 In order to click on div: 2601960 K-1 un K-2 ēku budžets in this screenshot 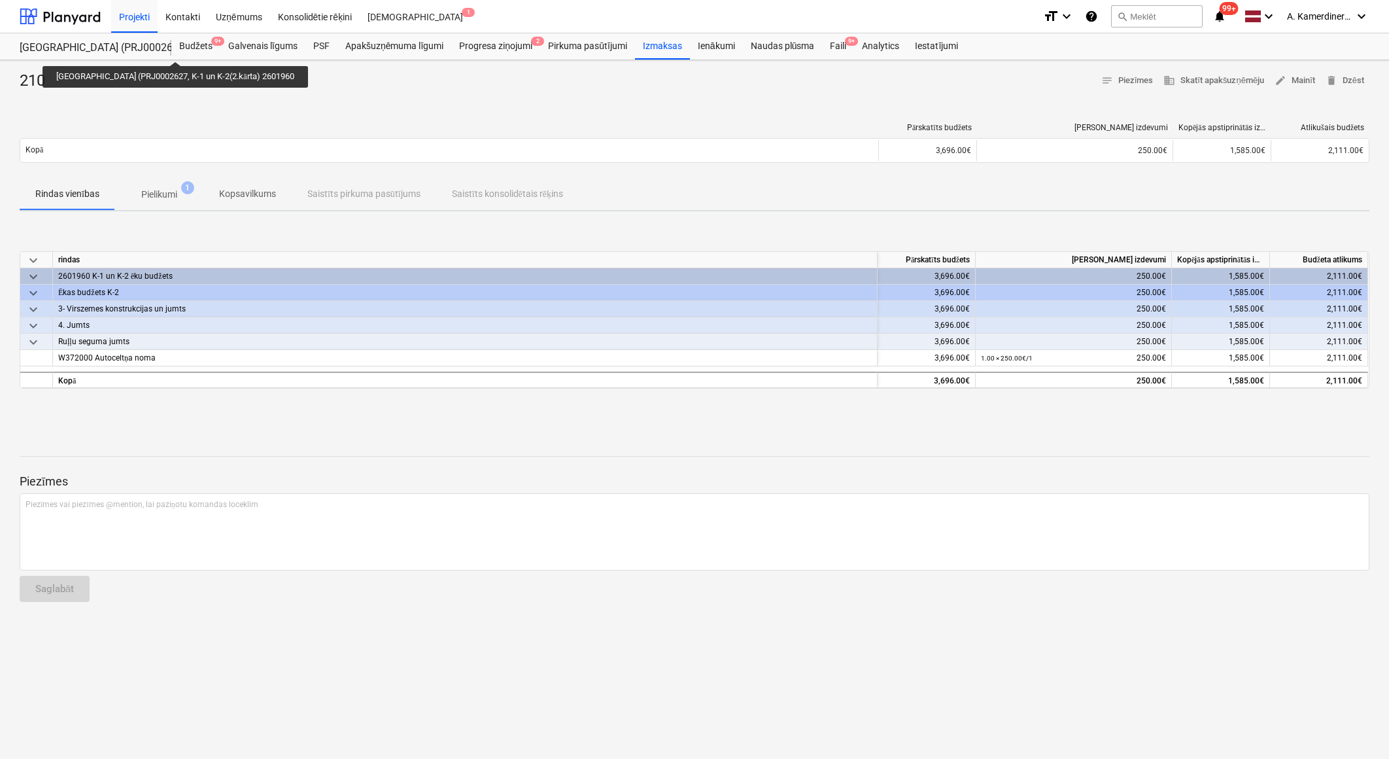, I will do `click(465, 276)`.